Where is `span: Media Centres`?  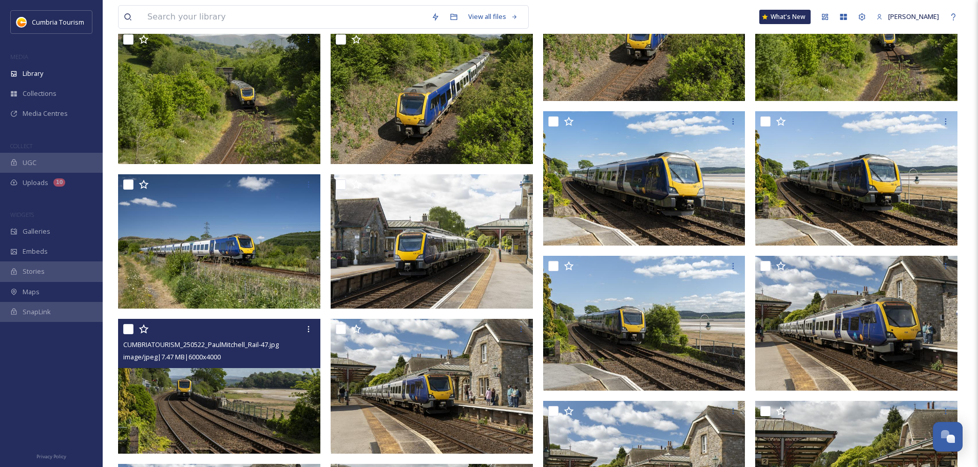 span: Media Centres is located at coordinates (45, 113).